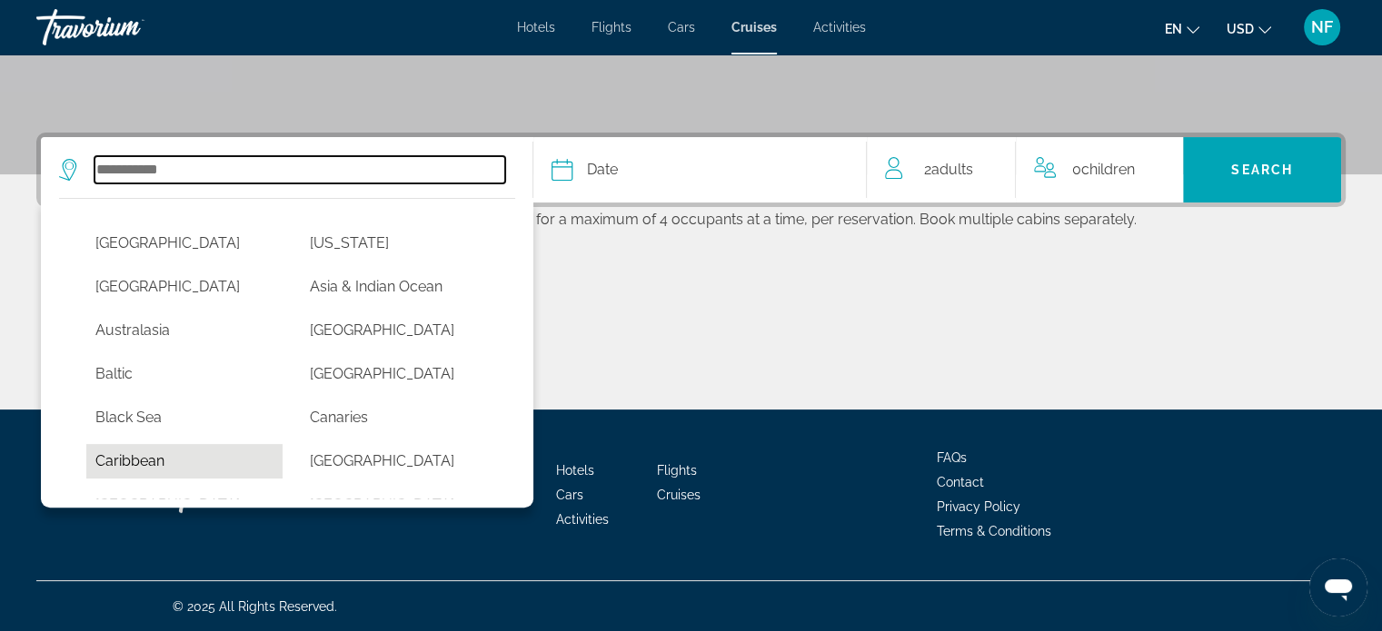  I want to click on button: Select cruise destination: Central America, so click(399, 462).